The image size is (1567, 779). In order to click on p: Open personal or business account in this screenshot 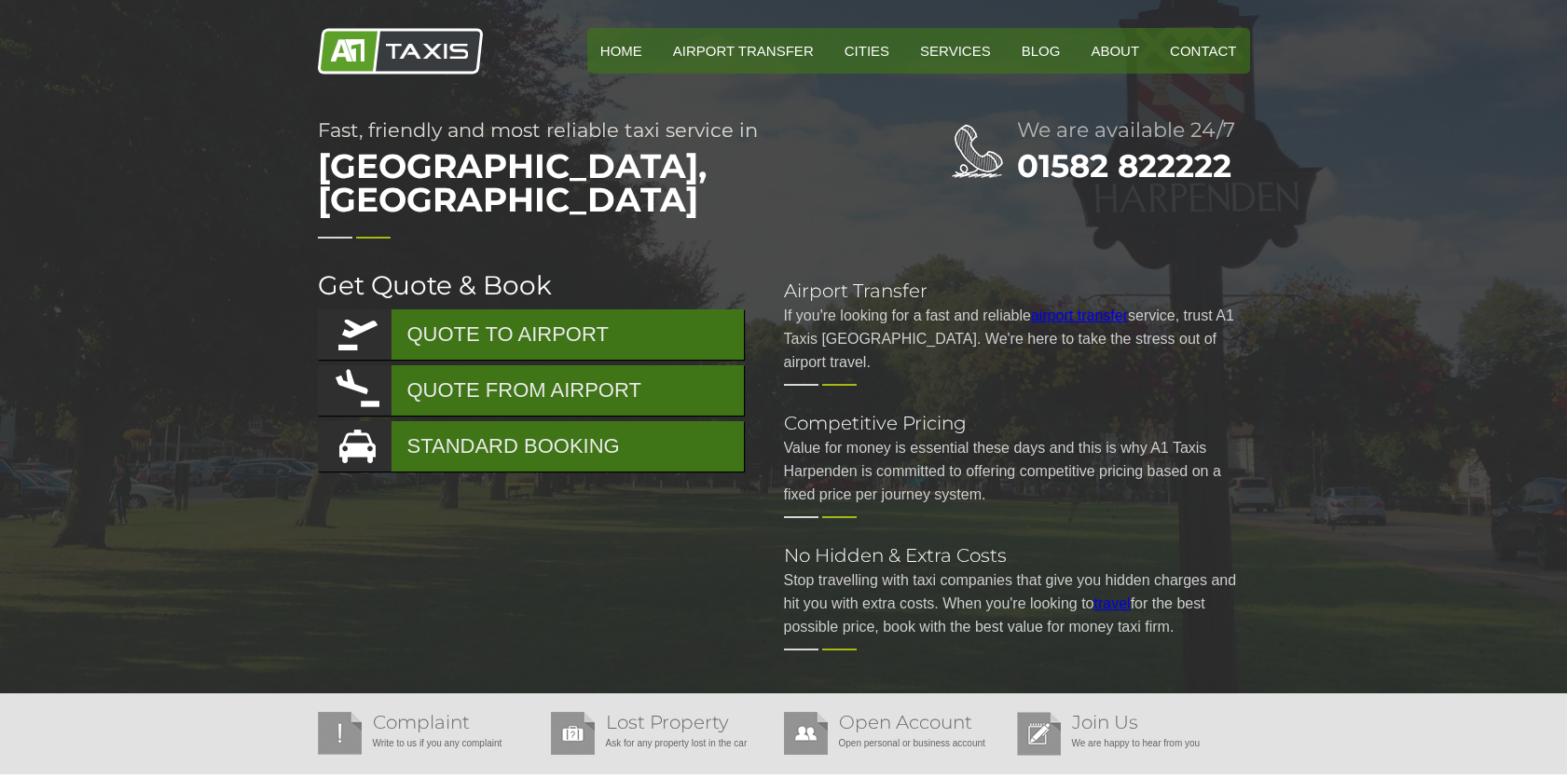, I will do `click(896, 743)`.